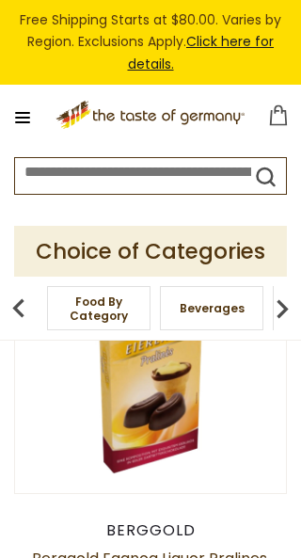 Image resolution: width=301 pixels, height=558 pixels. What do you see at coordinates (282, 309) in the screenshot?
I see `img: next arrow` at bounding box center [282, 309].